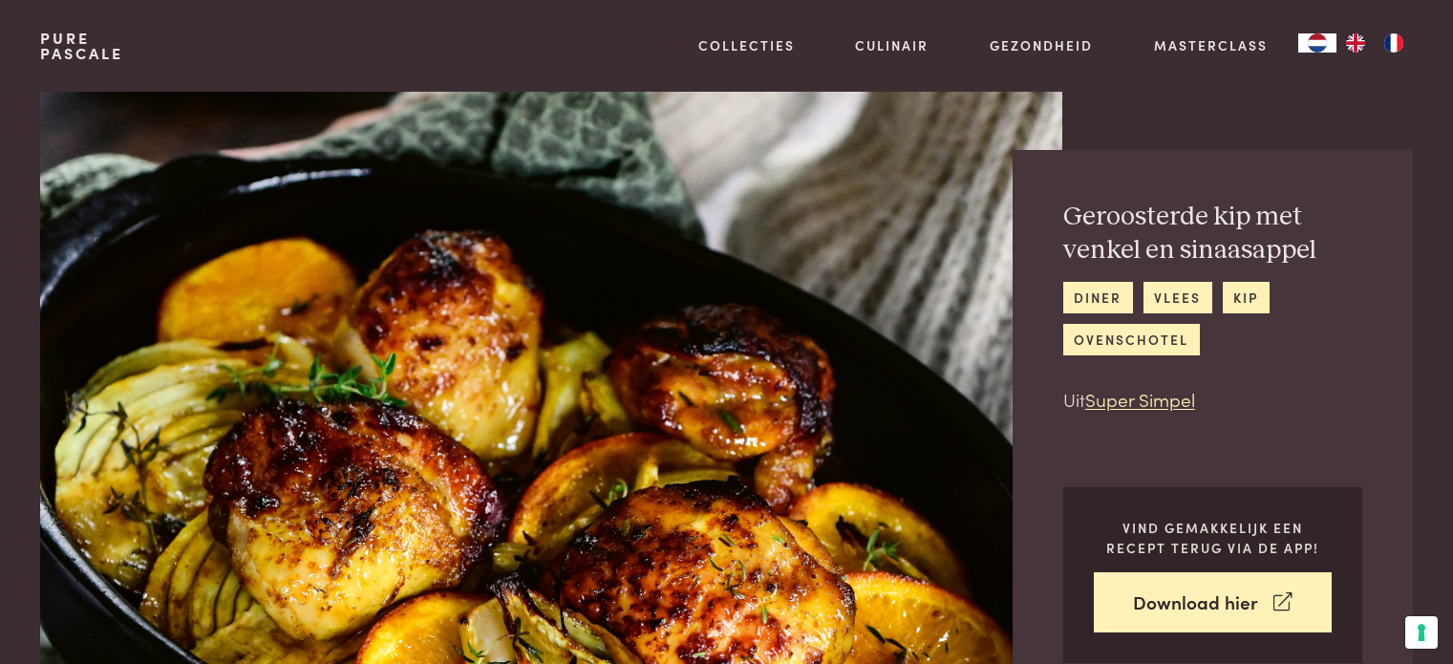 This screenshot has height=664, width=1453. What do you see at coordinates (81, 46) in the screenshot?
I see `a: PurePascale` at bounding box center [81, 46].